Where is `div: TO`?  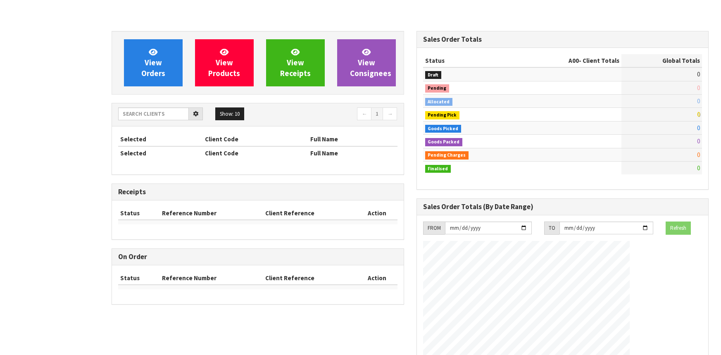 div: TO is located at coordinates (551, 228).